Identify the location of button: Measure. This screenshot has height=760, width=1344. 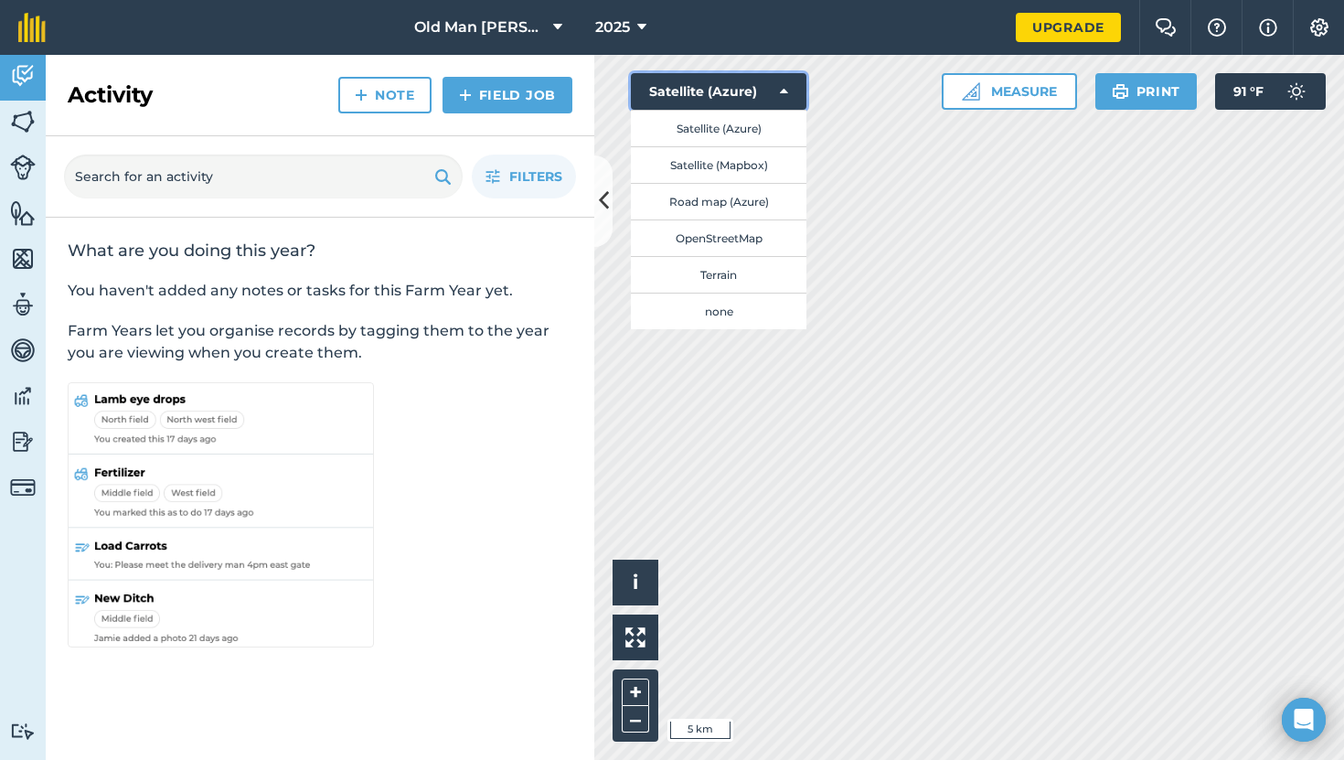
(1009, 91).